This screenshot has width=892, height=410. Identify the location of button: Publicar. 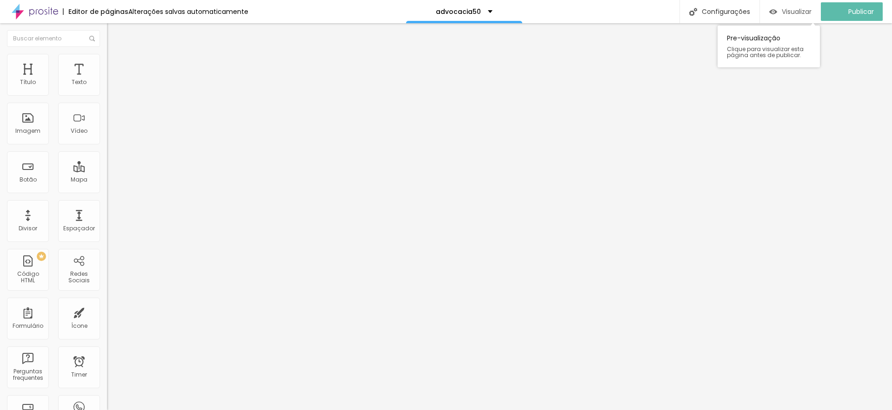
(851, 12).